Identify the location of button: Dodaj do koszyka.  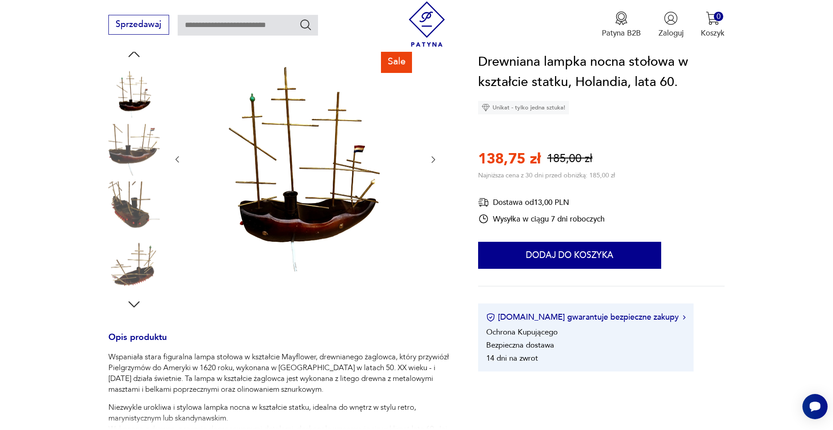
(570, 255).